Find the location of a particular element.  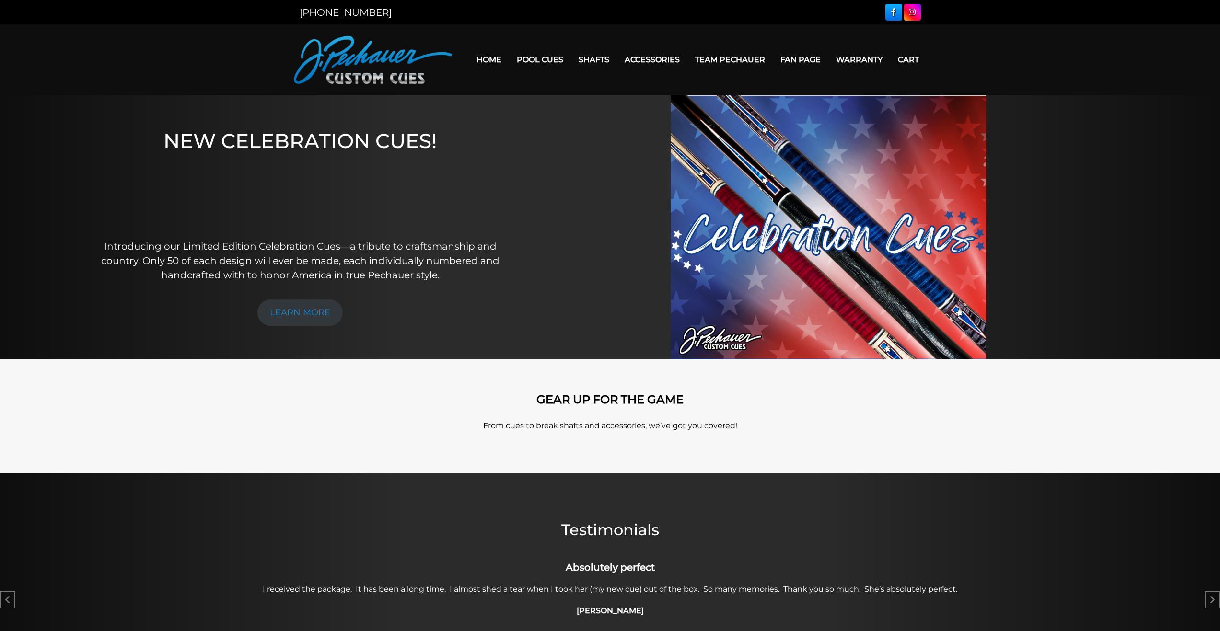

a: LEARN MORE is located at coordinates (300, 313).